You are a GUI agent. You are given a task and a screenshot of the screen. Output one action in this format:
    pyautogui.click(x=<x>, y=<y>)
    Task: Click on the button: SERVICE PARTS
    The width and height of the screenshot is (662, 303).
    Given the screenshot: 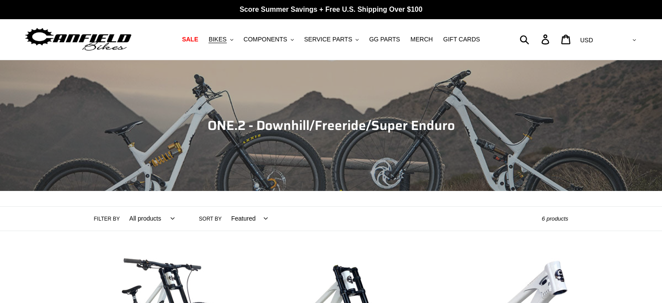 What is the action you would take?
    pyautogui.click(x=331, y=39)
    